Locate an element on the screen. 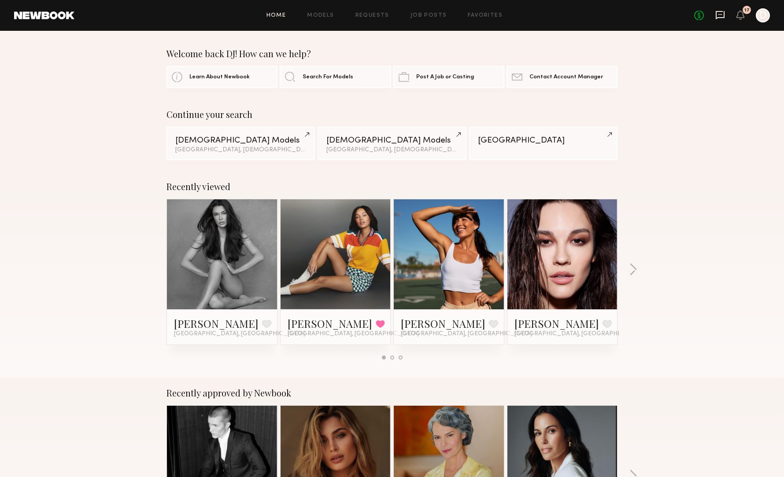 This screenshot has width=784, height=477. div: Recently approved by Newbook is located at coordinates (392, 393).